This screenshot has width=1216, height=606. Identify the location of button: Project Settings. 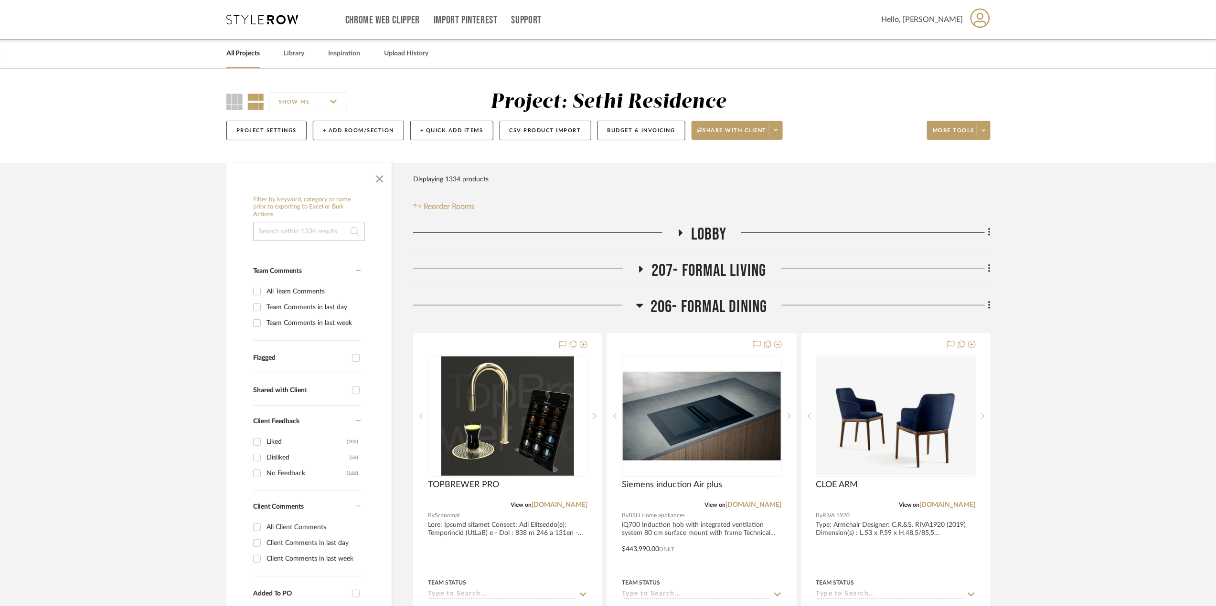
(266, 130).